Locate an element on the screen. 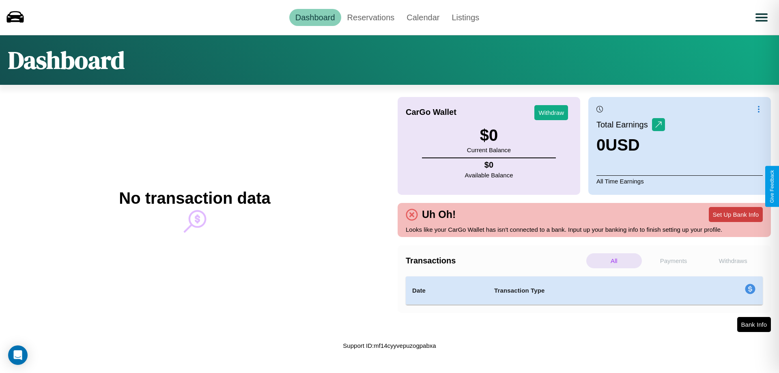  h4: Date is located at coordinates (447, 290).